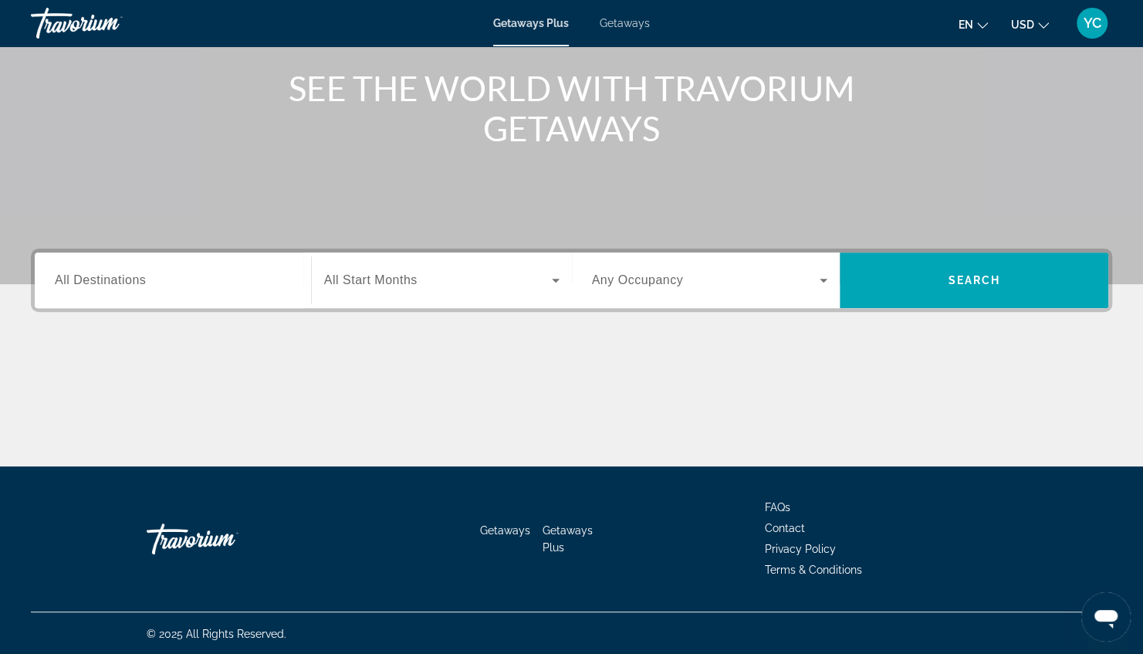  I want to click on span: Any Occupancy, so click(637, 279).